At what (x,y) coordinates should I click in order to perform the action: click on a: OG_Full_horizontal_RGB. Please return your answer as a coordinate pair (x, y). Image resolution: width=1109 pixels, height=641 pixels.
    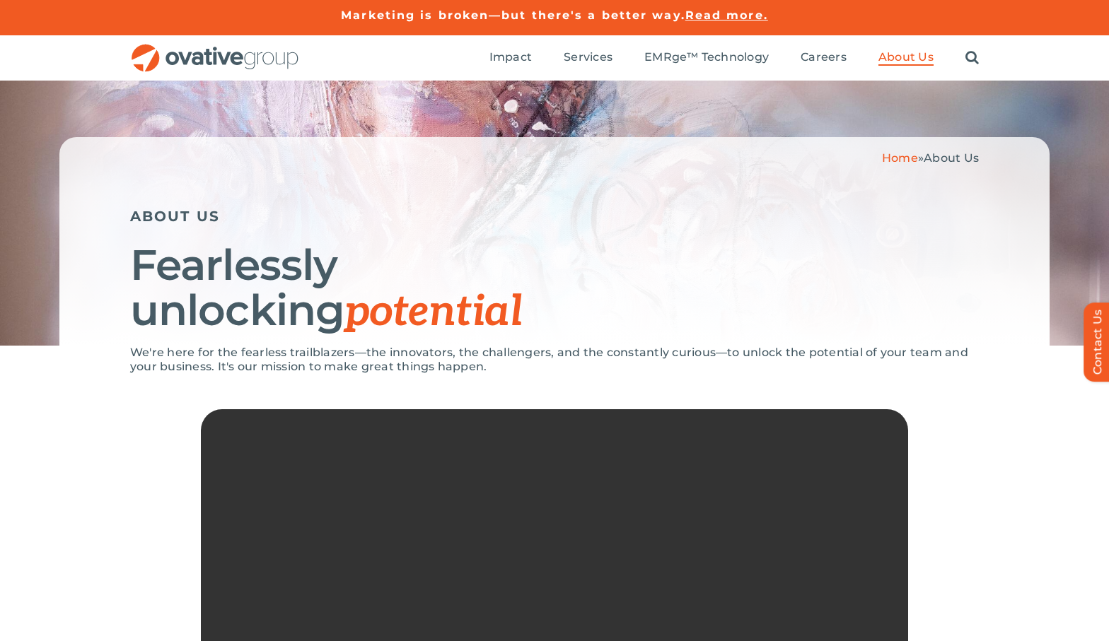
    Looking at the image, I should click on (215, 49).